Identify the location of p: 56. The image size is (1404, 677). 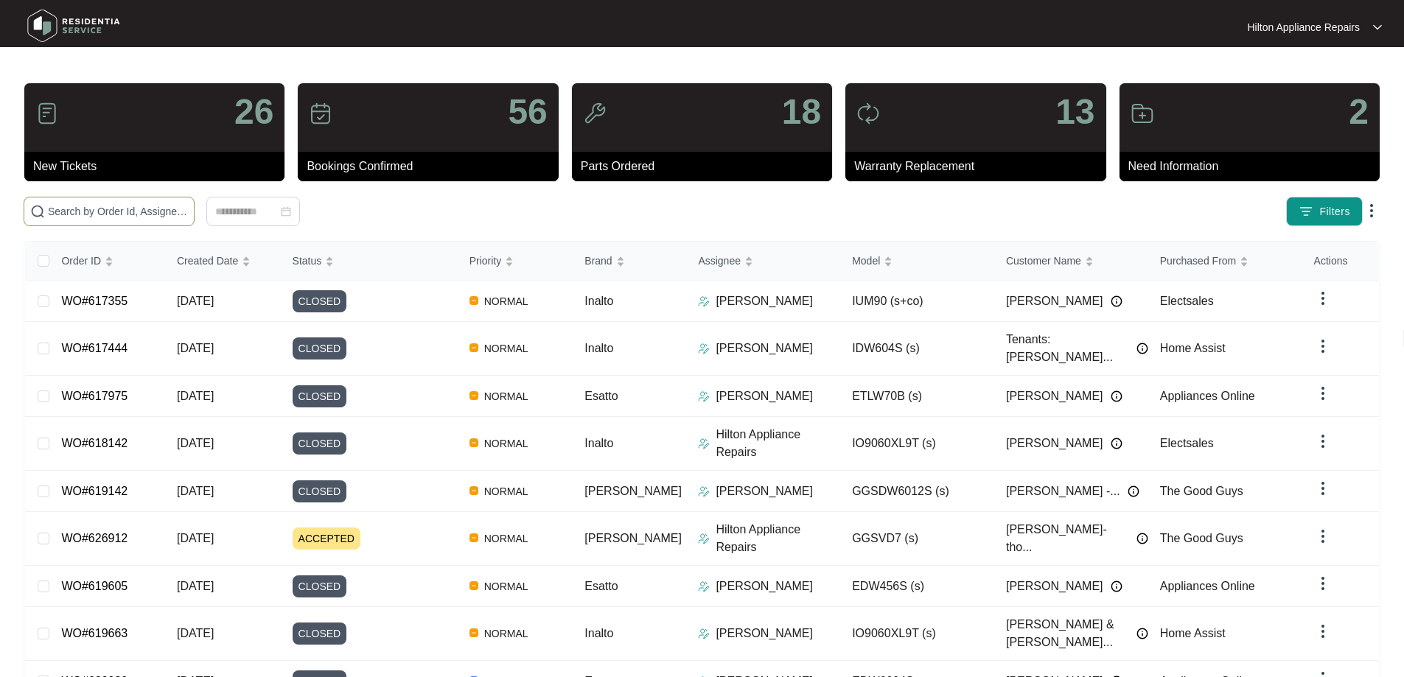
(527, 112).